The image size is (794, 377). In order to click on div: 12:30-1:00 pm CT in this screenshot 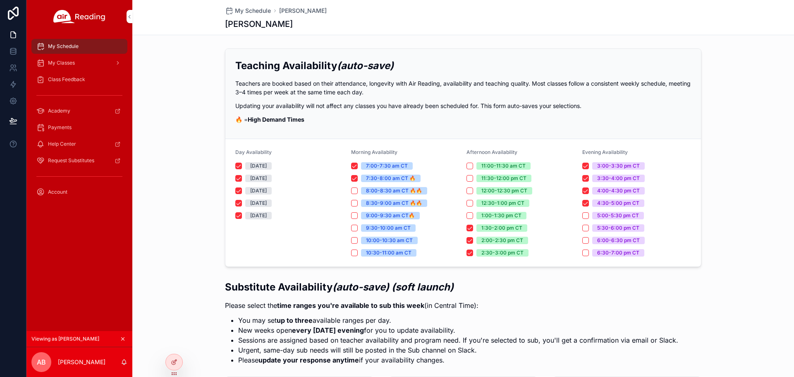, I will do `click(503, 203)`.